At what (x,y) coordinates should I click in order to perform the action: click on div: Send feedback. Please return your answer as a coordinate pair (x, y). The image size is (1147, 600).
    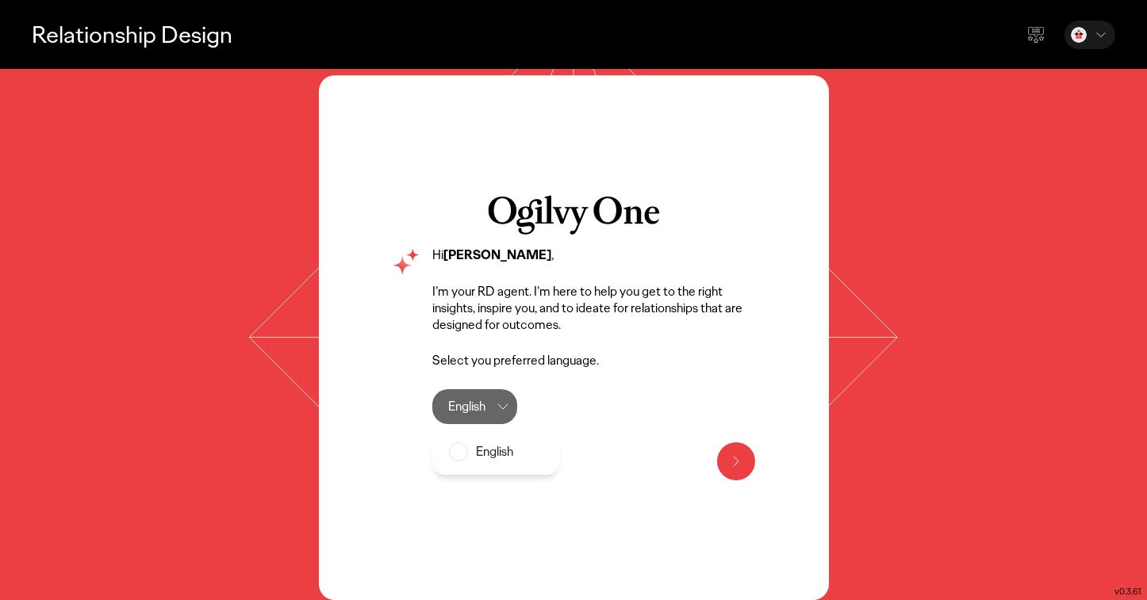
    Looking at the image, I should click on (1036, 35).